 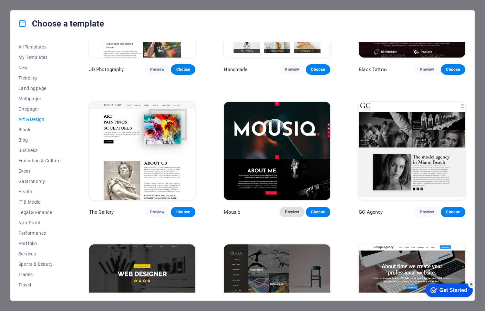 What do you see at coordinates (39, 150) in the screenshot?
I see `button: Business` at bounding box center [39, 150].